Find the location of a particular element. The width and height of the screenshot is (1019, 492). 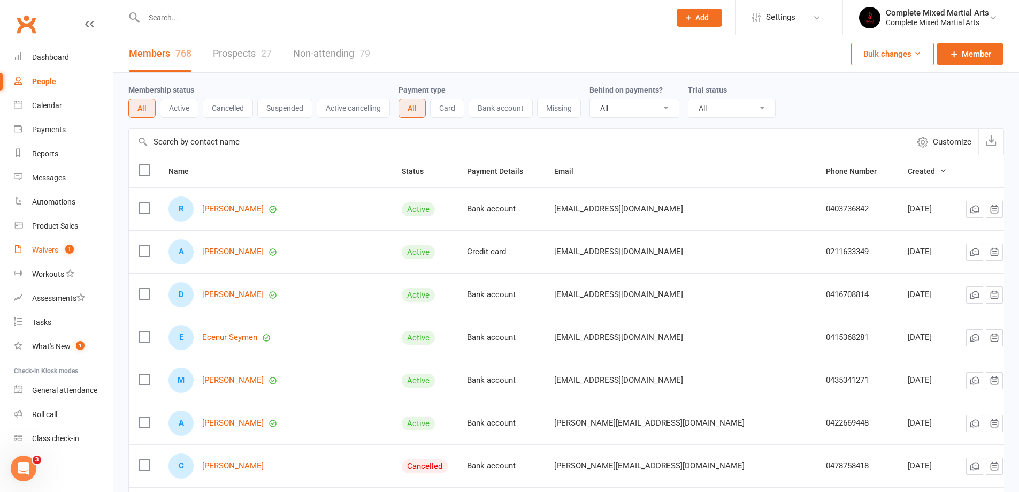

button: Bank account is located at coordinates (501, 108).